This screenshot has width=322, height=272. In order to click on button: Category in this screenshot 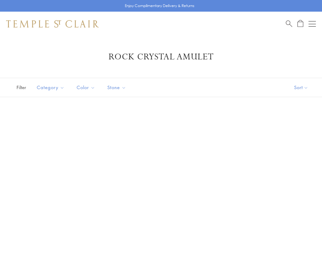, I will do `click(51, 87)`.